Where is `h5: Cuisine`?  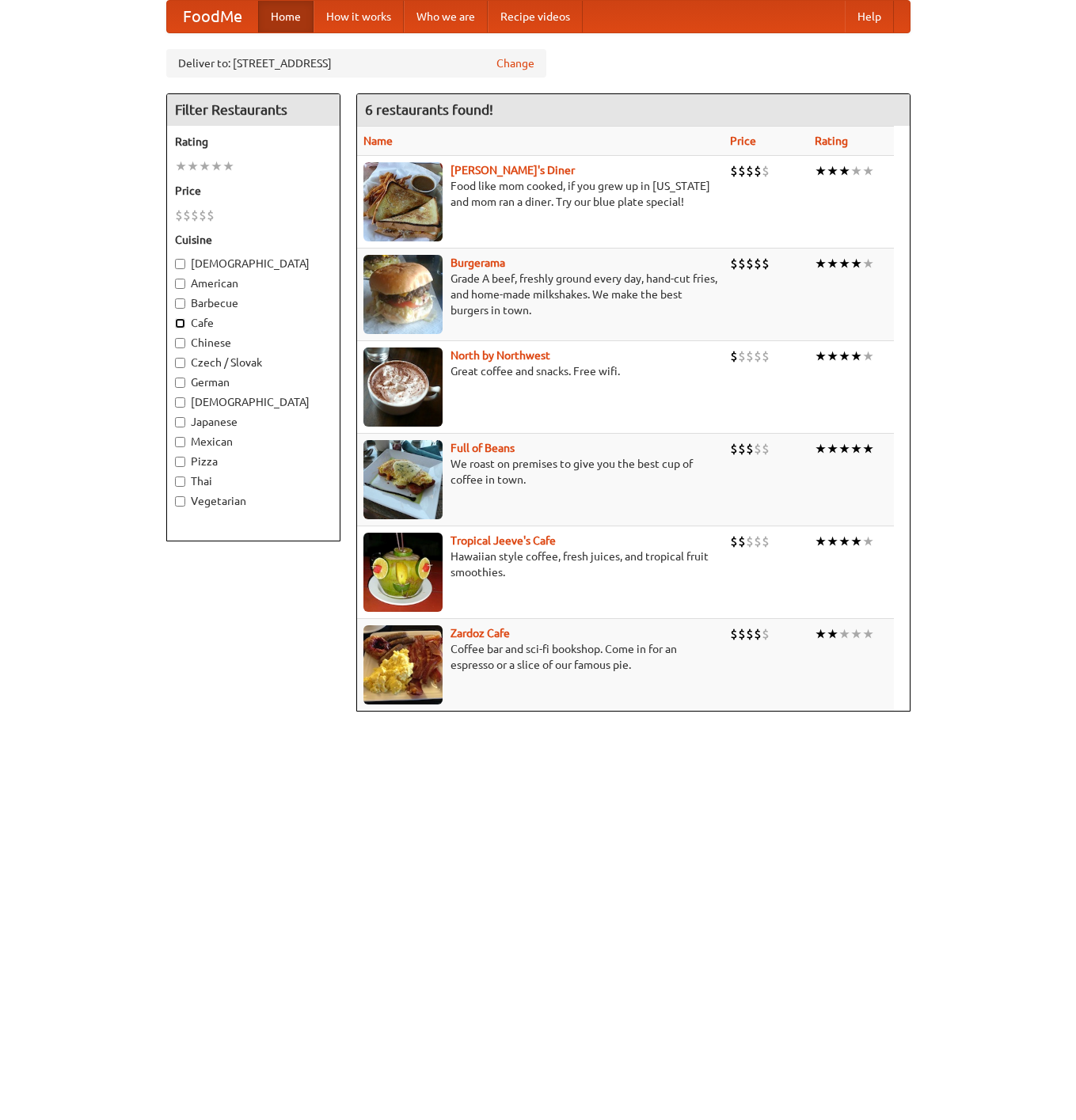 h5: Cuisine is located at coordinates (254, 240).